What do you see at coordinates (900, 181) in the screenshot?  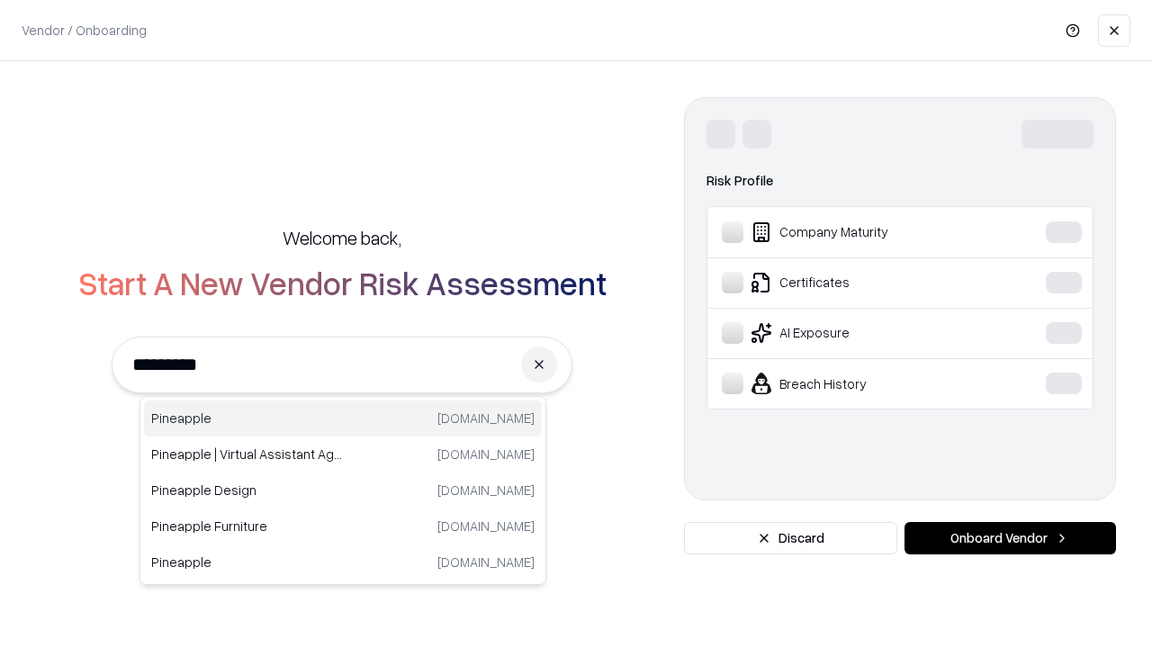 I see `div: Risk Profile` at bounding box center [900, 181].